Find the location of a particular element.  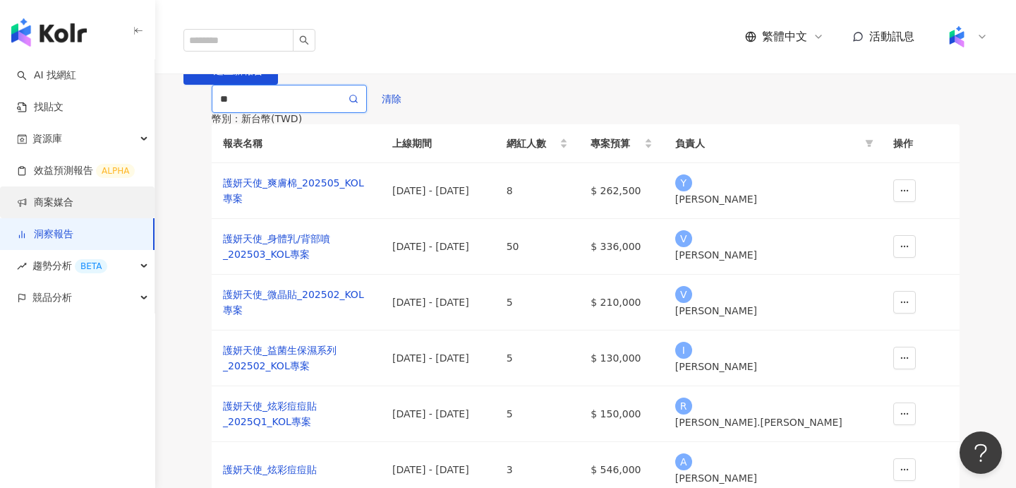

a: 效益預測報告ALPHA is located at coordinates (76, 171).